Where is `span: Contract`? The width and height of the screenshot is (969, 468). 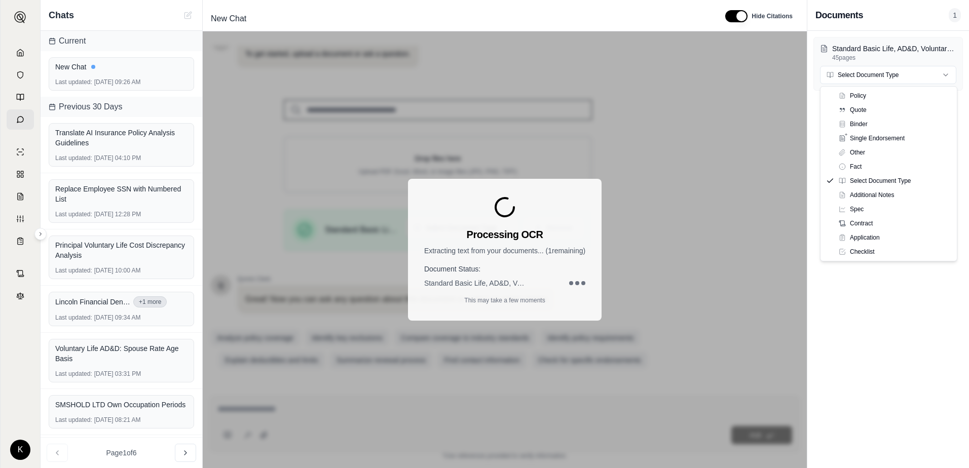
span: Contract is located at coordinates (861, 224).